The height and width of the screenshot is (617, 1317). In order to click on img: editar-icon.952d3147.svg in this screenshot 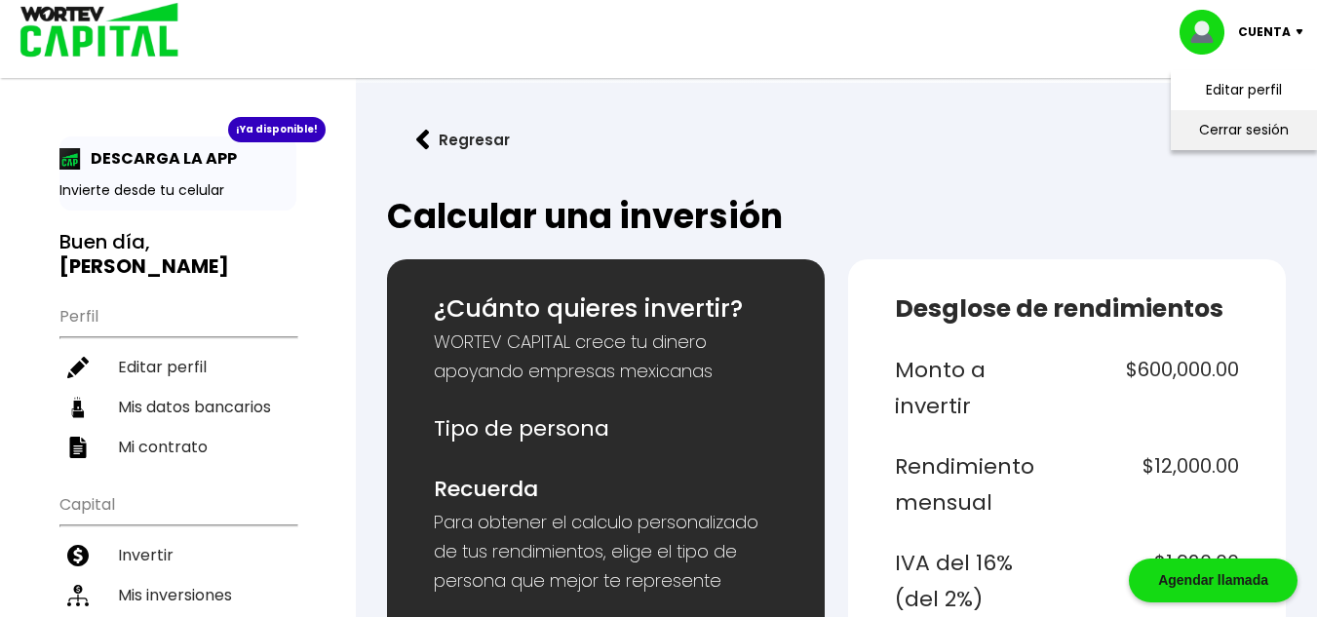, I will do `click(78, 367)`.